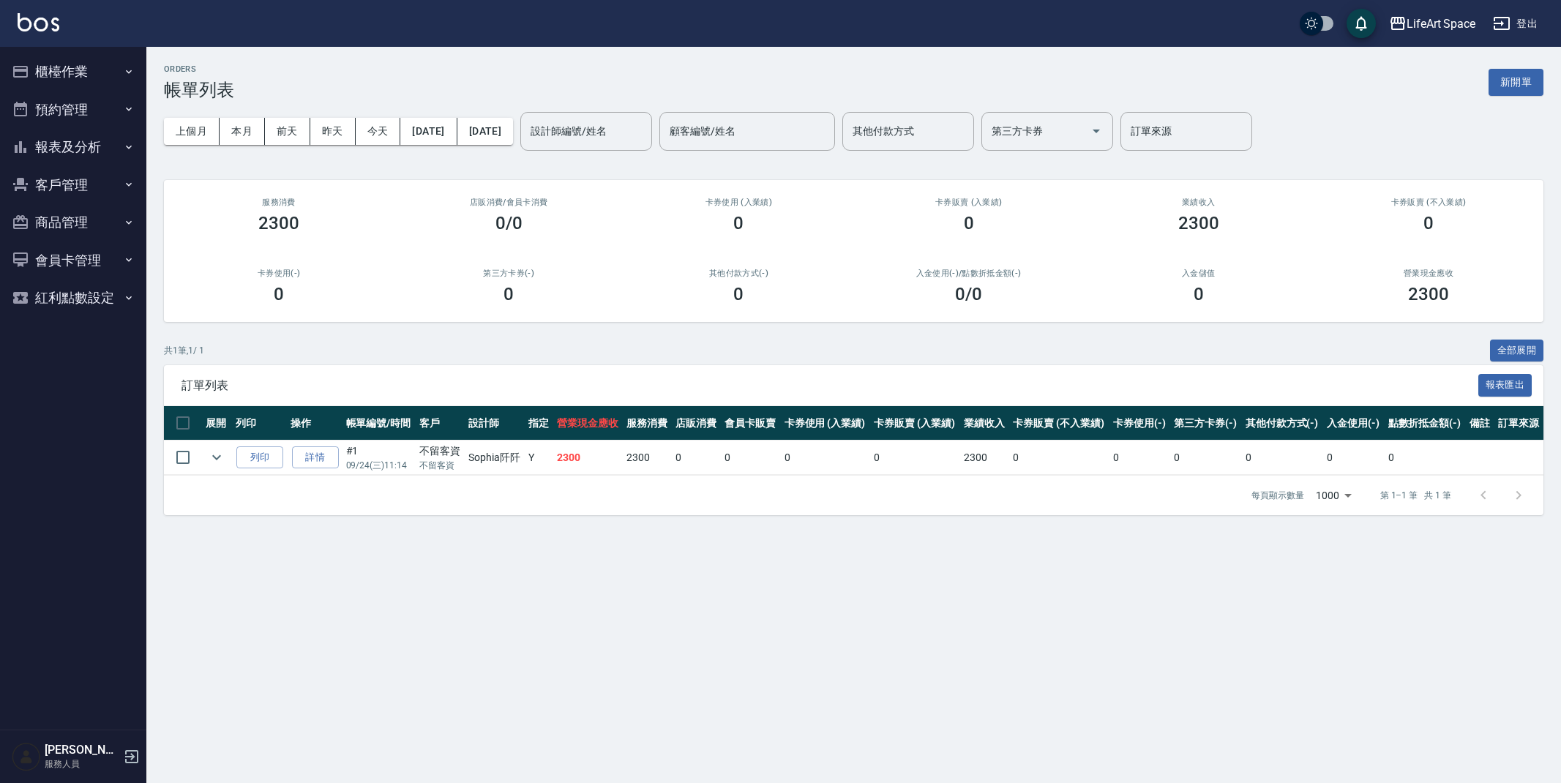  I want to click on img: Person, so click(26, 757).